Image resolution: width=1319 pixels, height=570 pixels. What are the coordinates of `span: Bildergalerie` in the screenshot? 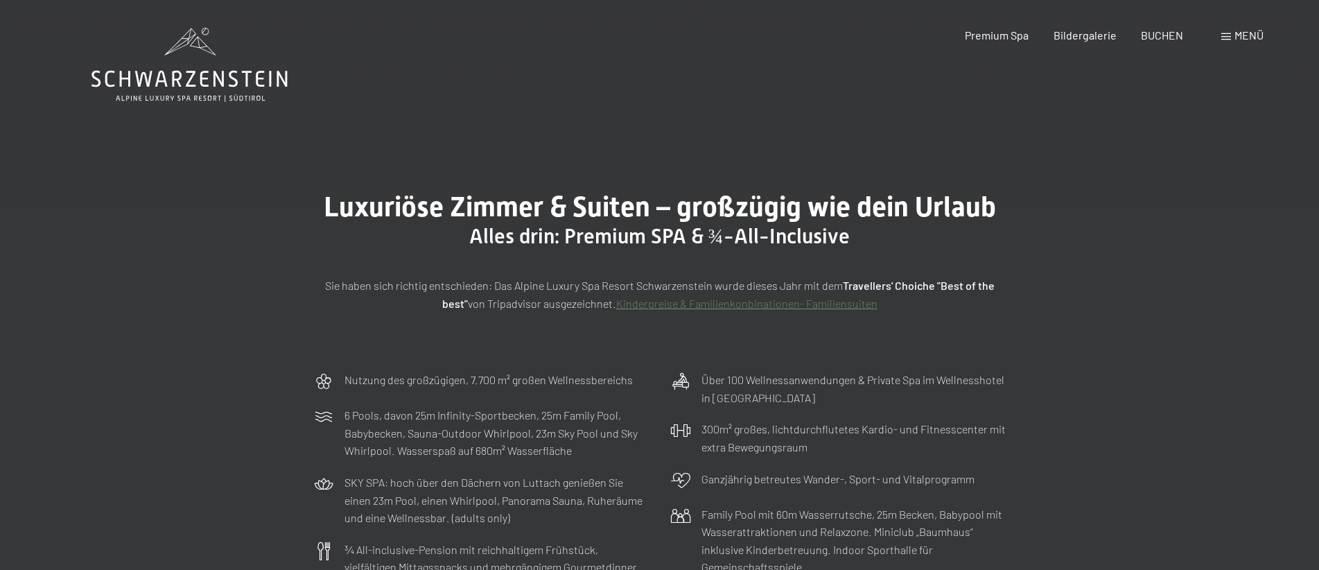 It's located at (1084, 35).